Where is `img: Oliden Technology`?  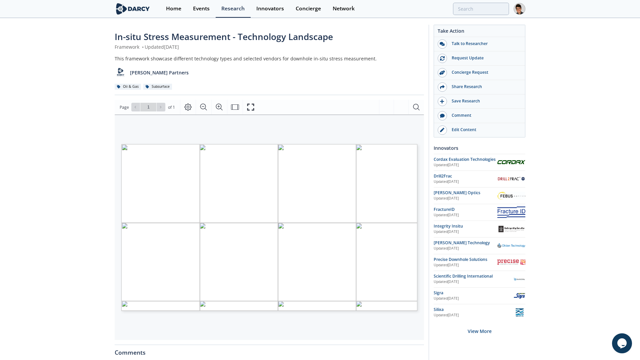 img: Oliden Technology is located at coordinates (512, 246).